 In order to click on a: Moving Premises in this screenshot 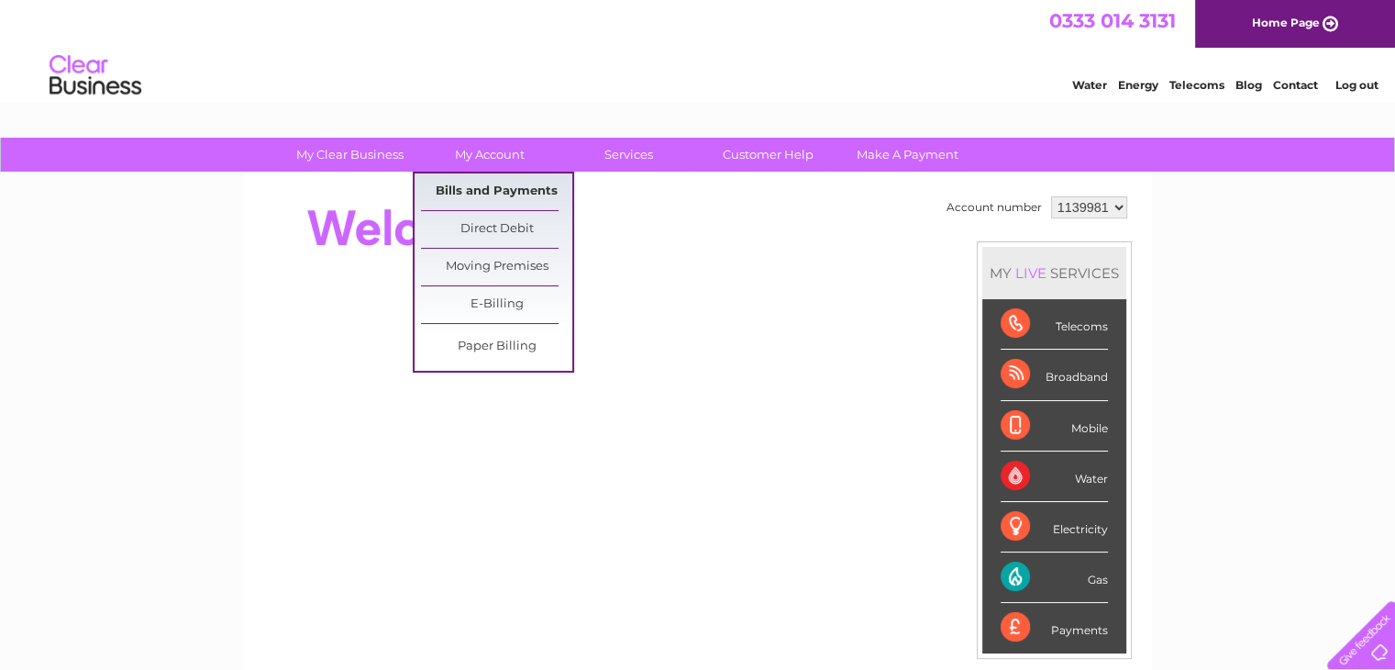, I will do `click(496, 267)`.